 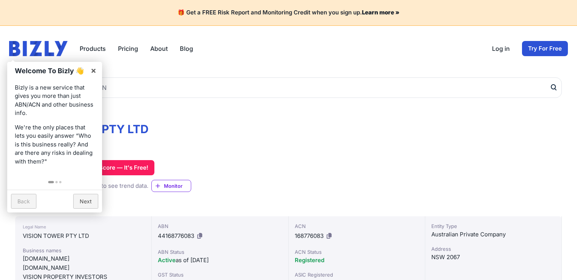 I want to click on a: Back, so click(x=24, y=201).